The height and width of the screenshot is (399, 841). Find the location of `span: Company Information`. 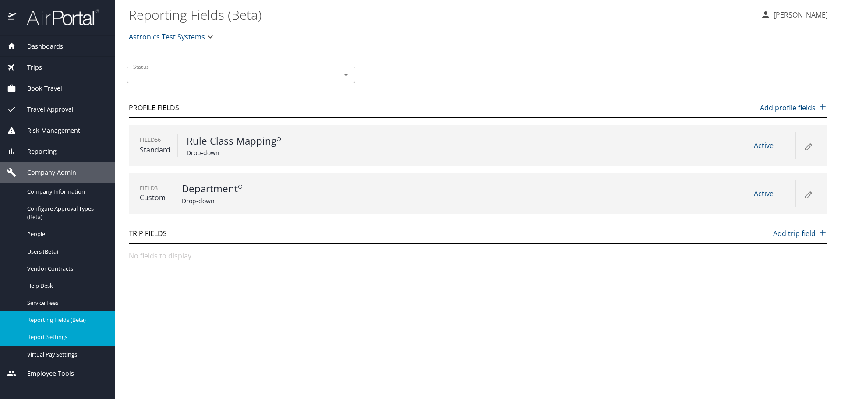

span: Company Information is located at coordinates (66, 192).